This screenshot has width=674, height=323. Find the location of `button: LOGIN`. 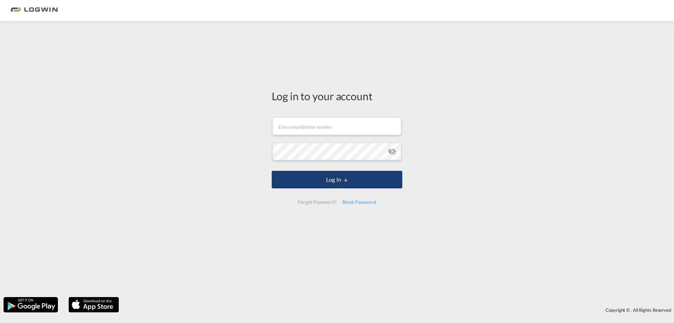

button: LOGIN is located at coordinates (337, 179).